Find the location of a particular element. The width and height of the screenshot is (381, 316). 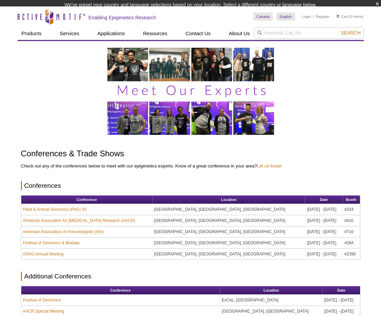

a: Festival of Genomics is located at coordinates (42, 300).